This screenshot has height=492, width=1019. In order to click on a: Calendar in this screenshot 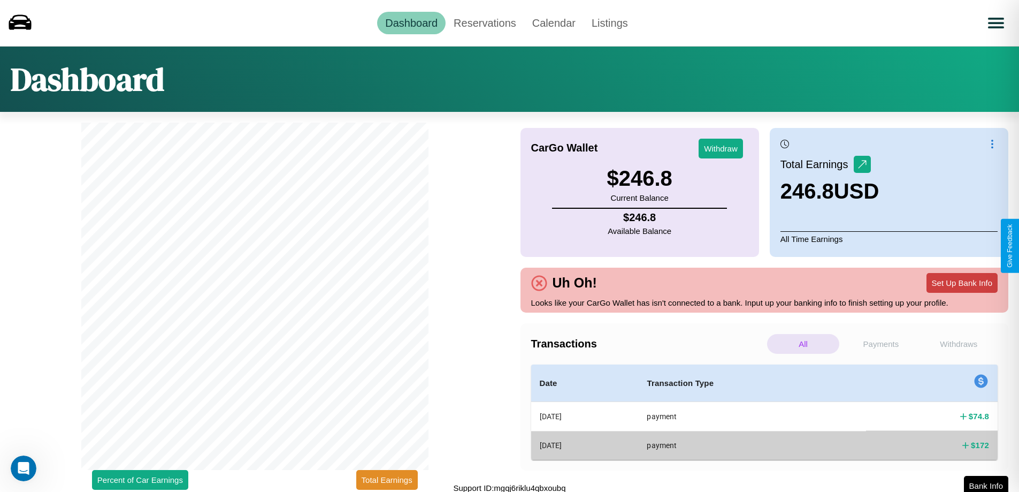, I will do `click(554, 23)`.